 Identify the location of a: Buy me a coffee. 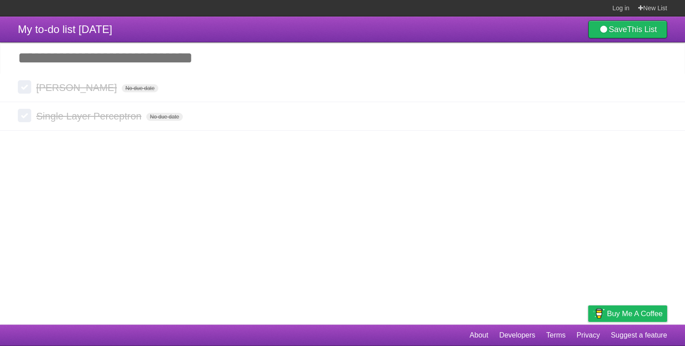
(628, 314).